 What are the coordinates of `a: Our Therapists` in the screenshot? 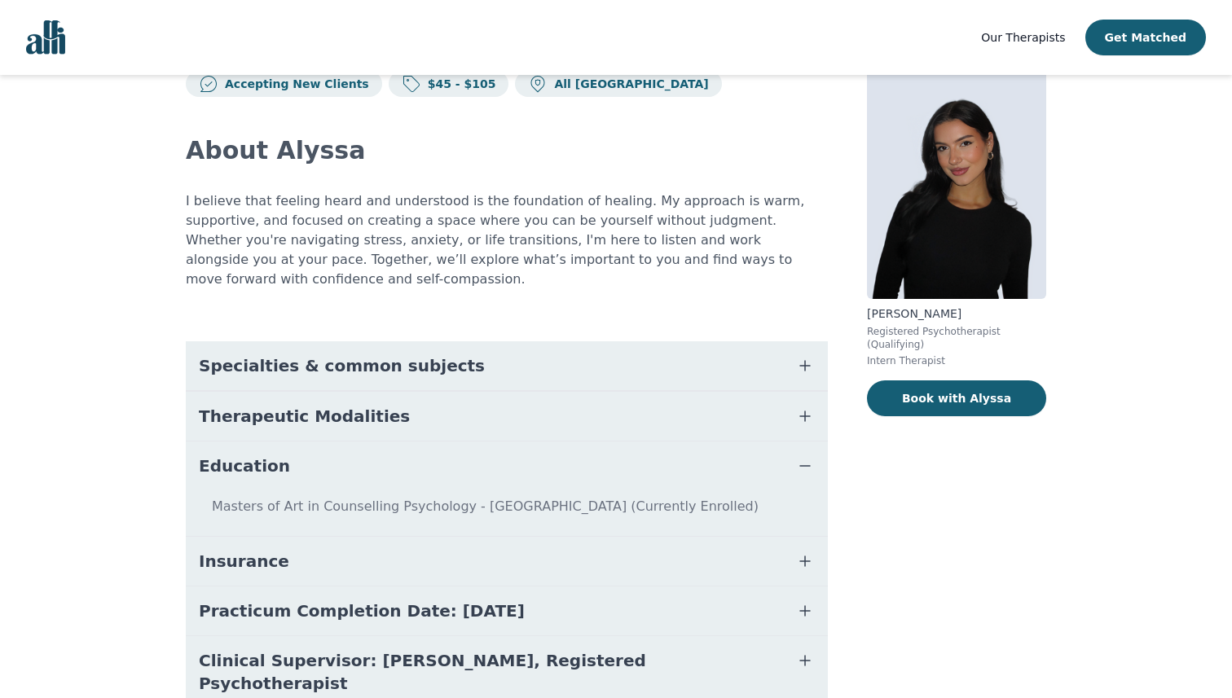 It's located at (1023, 37).